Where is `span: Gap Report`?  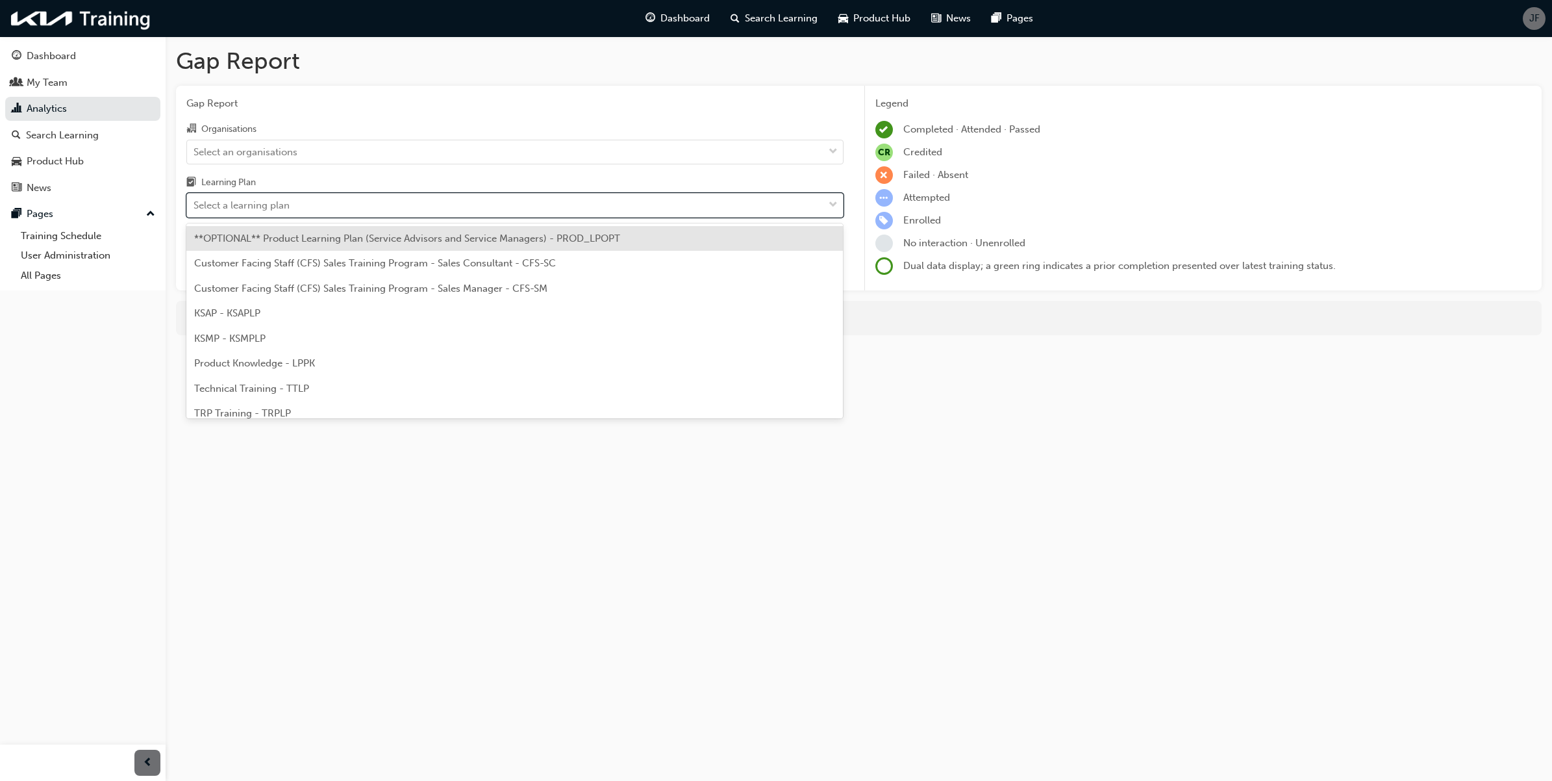 span: Gap Report is located at coordinates (515, 103).